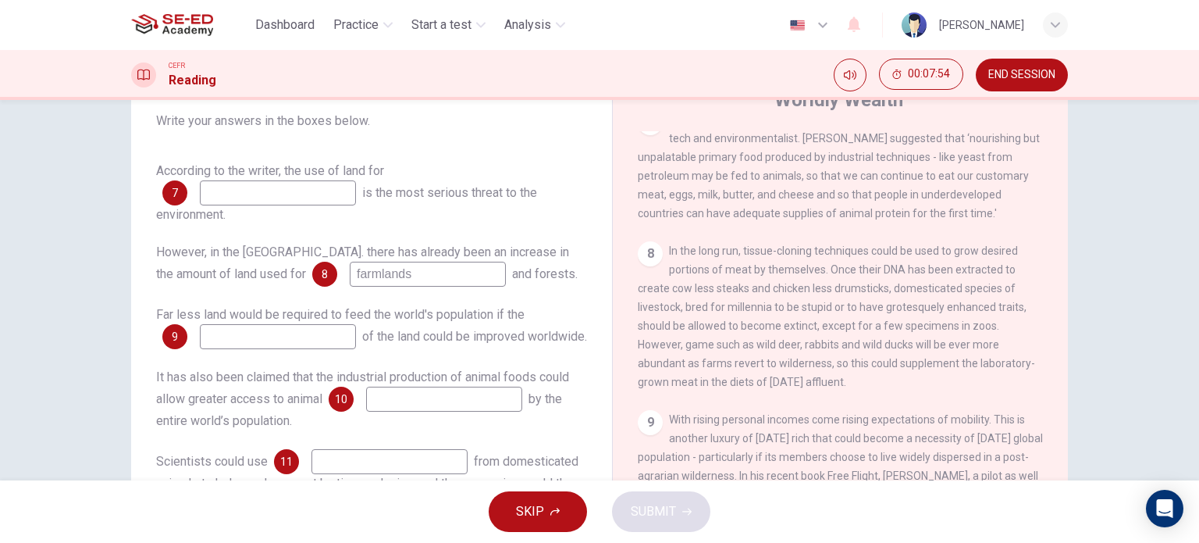 The image size is (1199, 543). What do you see at coordinates (838, 100) in the screenshot?
I see `h4: Worldly Wealth` at bounding box center [838, 100].